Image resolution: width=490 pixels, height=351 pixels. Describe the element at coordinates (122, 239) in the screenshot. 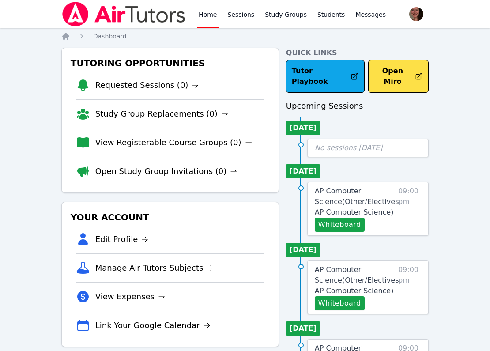

I see `a: Edit Profile` at that location.